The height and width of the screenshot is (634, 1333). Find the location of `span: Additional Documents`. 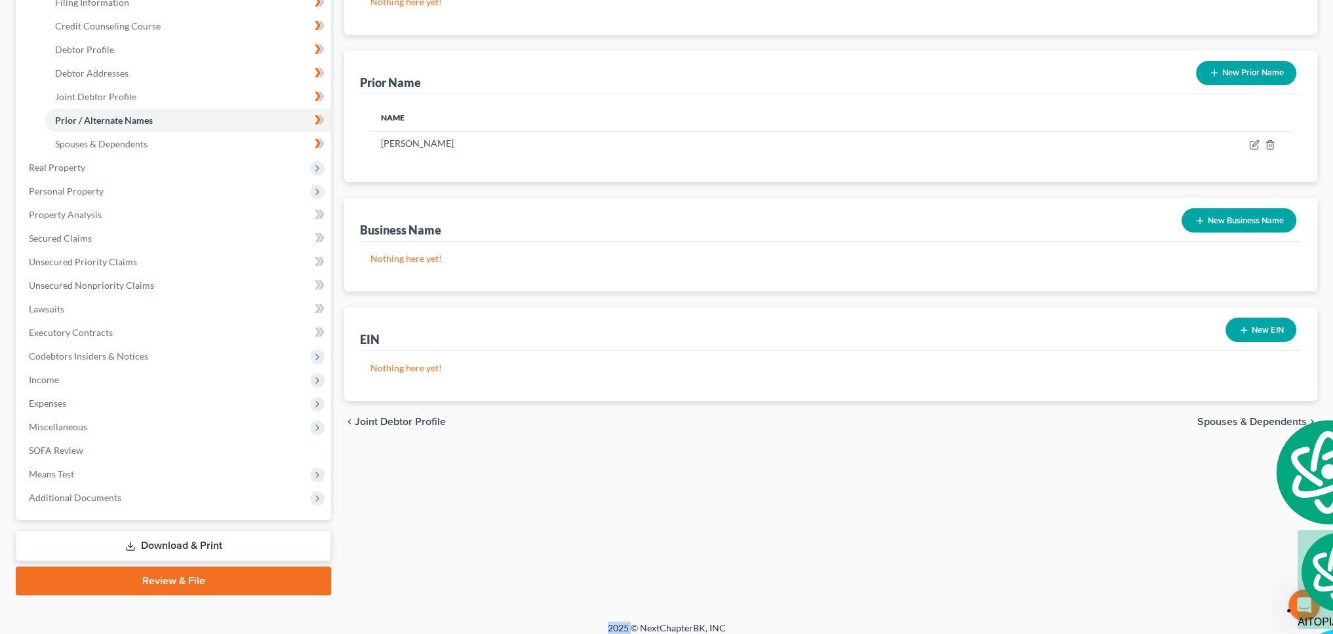

span: Additional Documents is located at coordinates (75, 497).